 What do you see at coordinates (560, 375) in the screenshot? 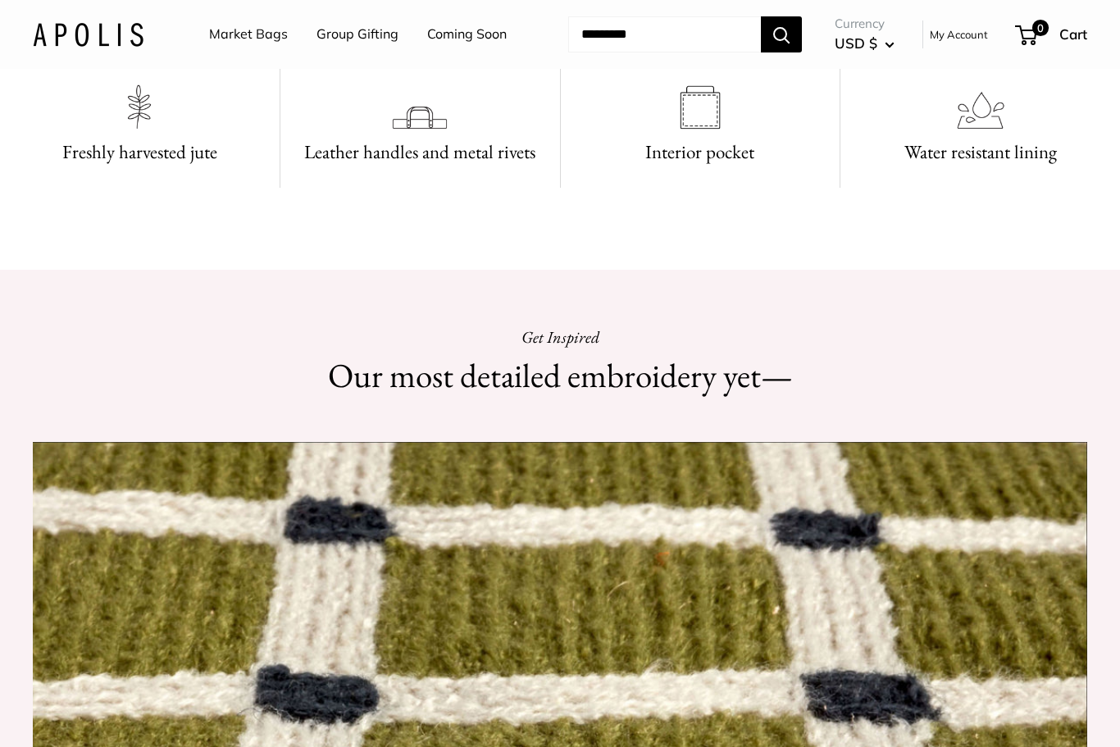
I see `h2: Our most detailed embroidery yet—` at bounding box center [560, 375].